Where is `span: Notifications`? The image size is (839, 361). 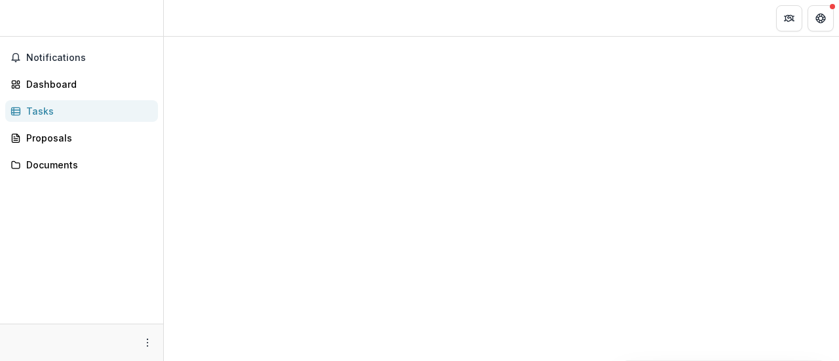 span: Notifications is located at coordinates (89, 58).